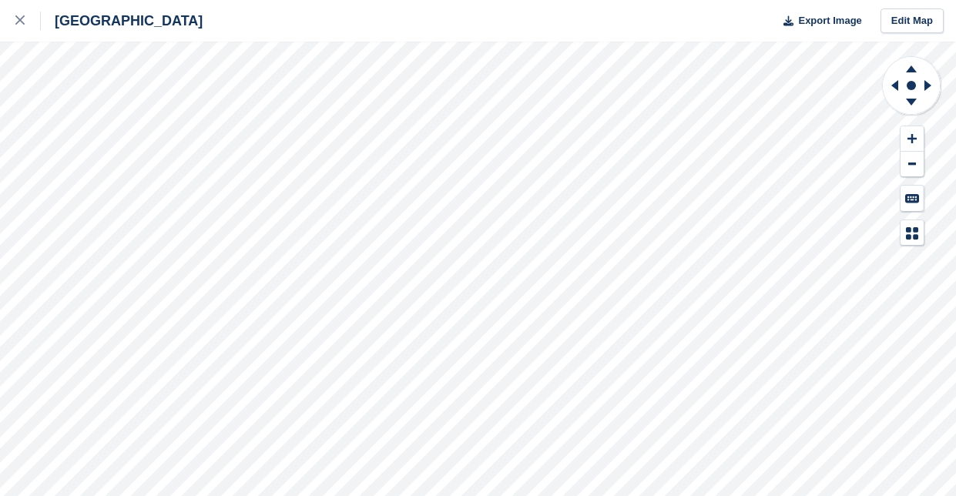 Image resolution: width=956 pixels, height=496 pixels. Describe the element at coordinates (912, 164) in the screenshot. I see `button: Zoom Out` at that location.